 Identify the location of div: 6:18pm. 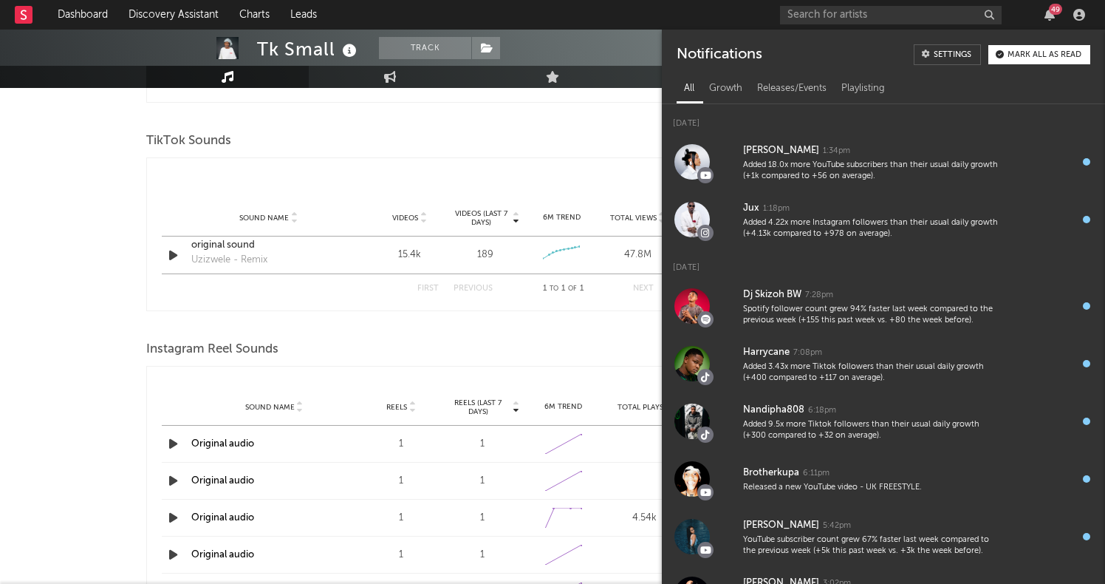
(822, 410).